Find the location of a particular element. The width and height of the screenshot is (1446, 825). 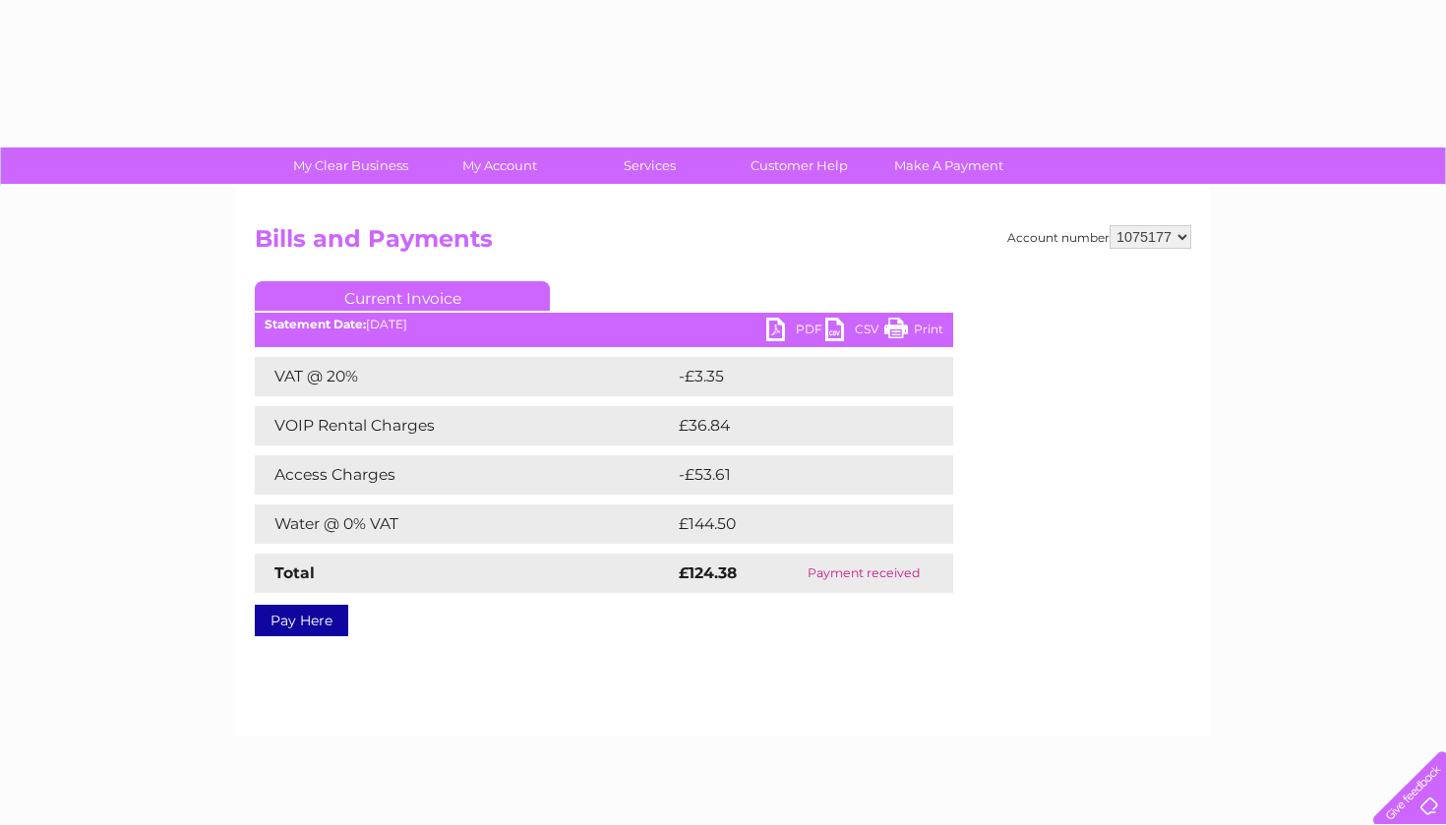

a: PDF is located at coordinates (796, 331).